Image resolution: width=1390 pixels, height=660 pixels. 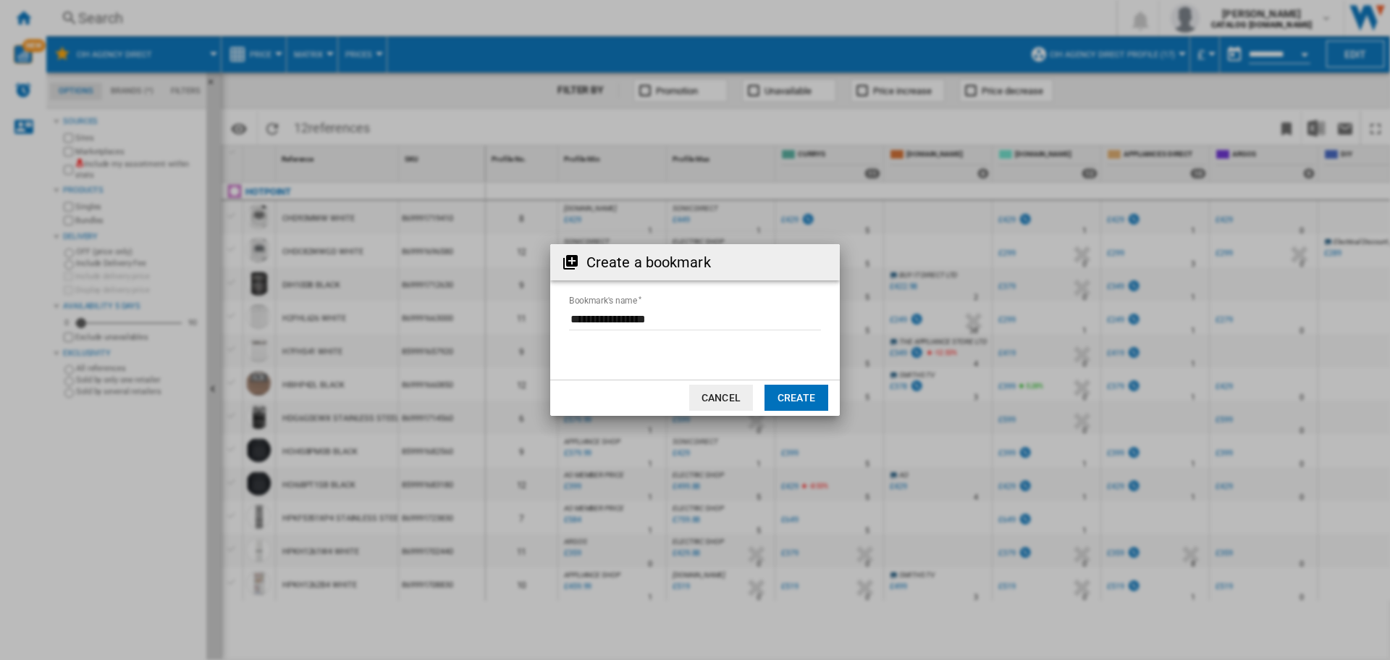 What do you see at coordinates (797, 398) in the screenshot?
I see `button: Create` at bounding box center [797, 398].